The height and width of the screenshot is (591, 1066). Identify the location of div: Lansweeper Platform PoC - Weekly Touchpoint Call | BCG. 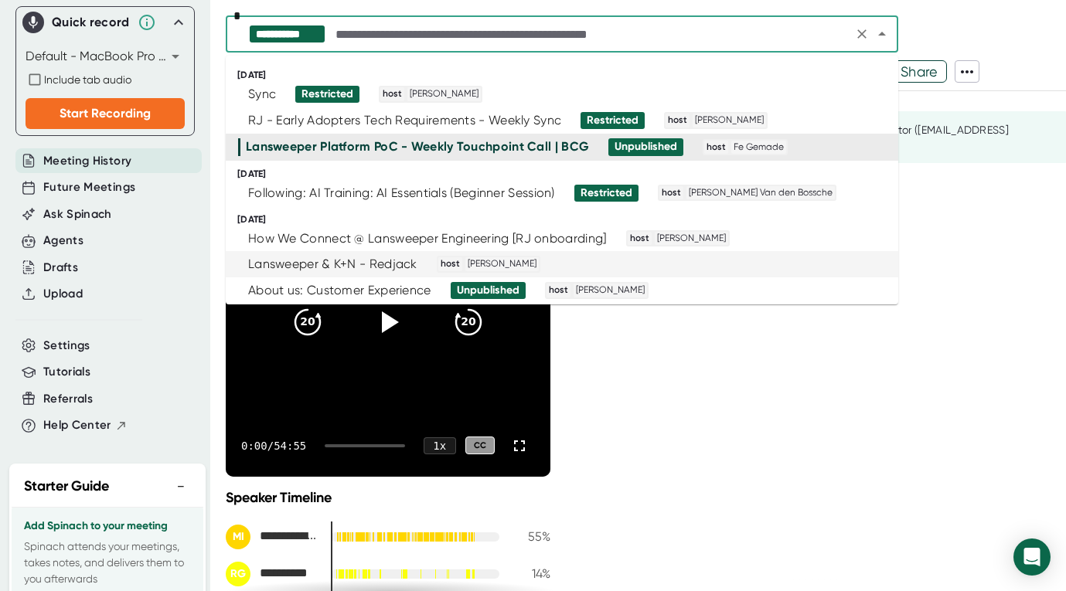
(417, 147).